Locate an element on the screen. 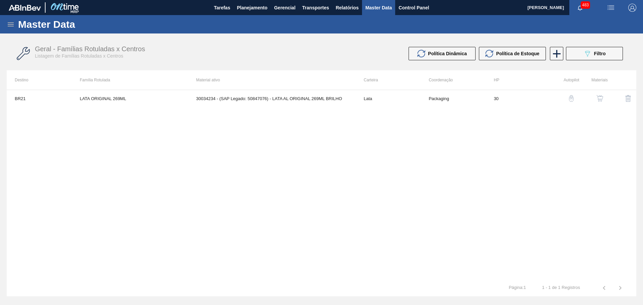 This screenshot has width=643, height=305. button: delete-icon is located at coordinates (628, 98).